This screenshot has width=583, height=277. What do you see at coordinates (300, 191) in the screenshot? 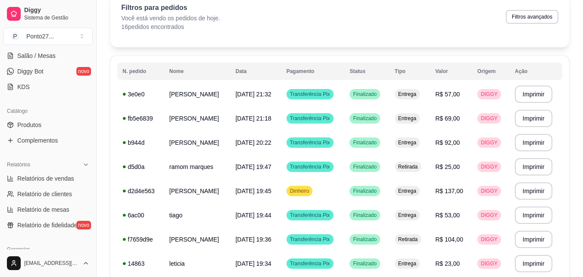
I see `span: Dinheiro` at bounding box center [300, 191].